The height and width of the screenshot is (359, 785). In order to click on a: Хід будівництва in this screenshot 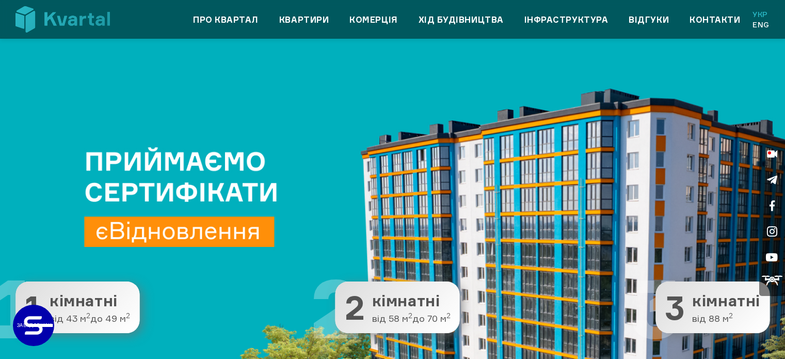, I will do `click(461, 20)`.